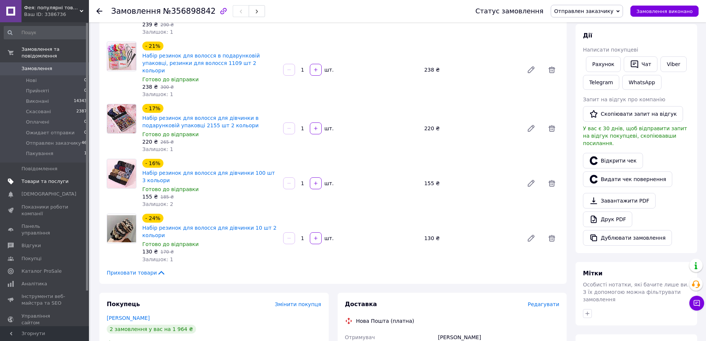 The width and height of the screenshot is (706, 341). I want to click on a: Набір резинок для волосся для дівчинки в подарунковій упаковці 2155 шт 2 кольори, so click(201, 122).